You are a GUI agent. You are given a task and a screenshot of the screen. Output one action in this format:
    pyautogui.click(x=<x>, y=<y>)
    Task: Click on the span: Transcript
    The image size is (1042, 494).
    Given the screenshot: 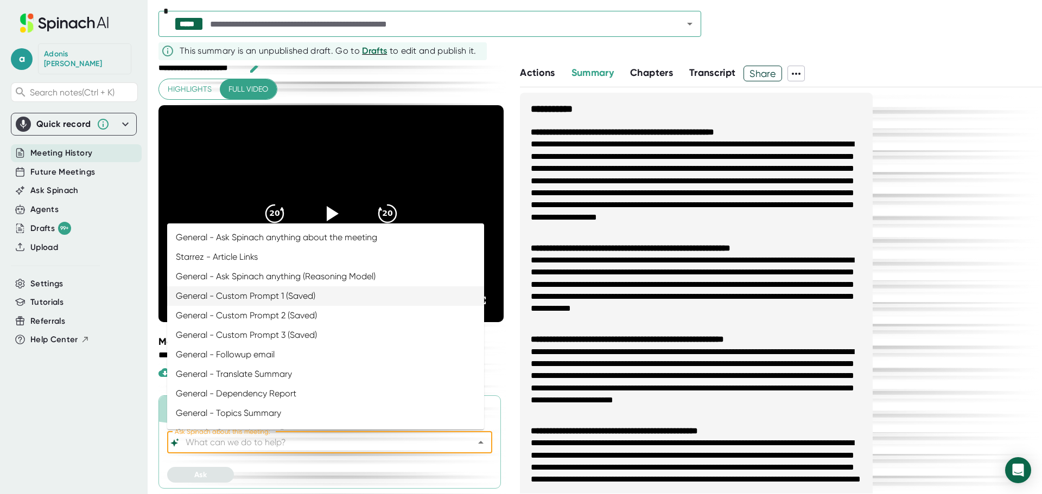 What is the action you would take?
    pyautogui.click(x=713, y=73)
    